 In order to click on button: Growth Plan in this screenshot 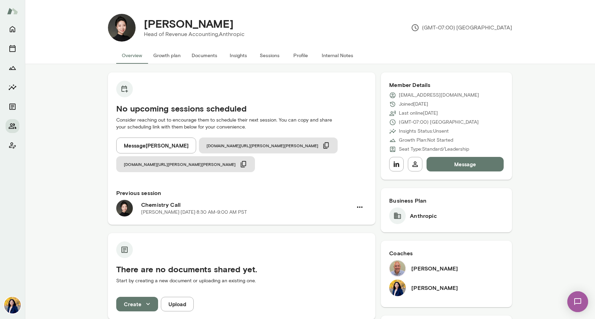, I will do `click(12, 68)`.